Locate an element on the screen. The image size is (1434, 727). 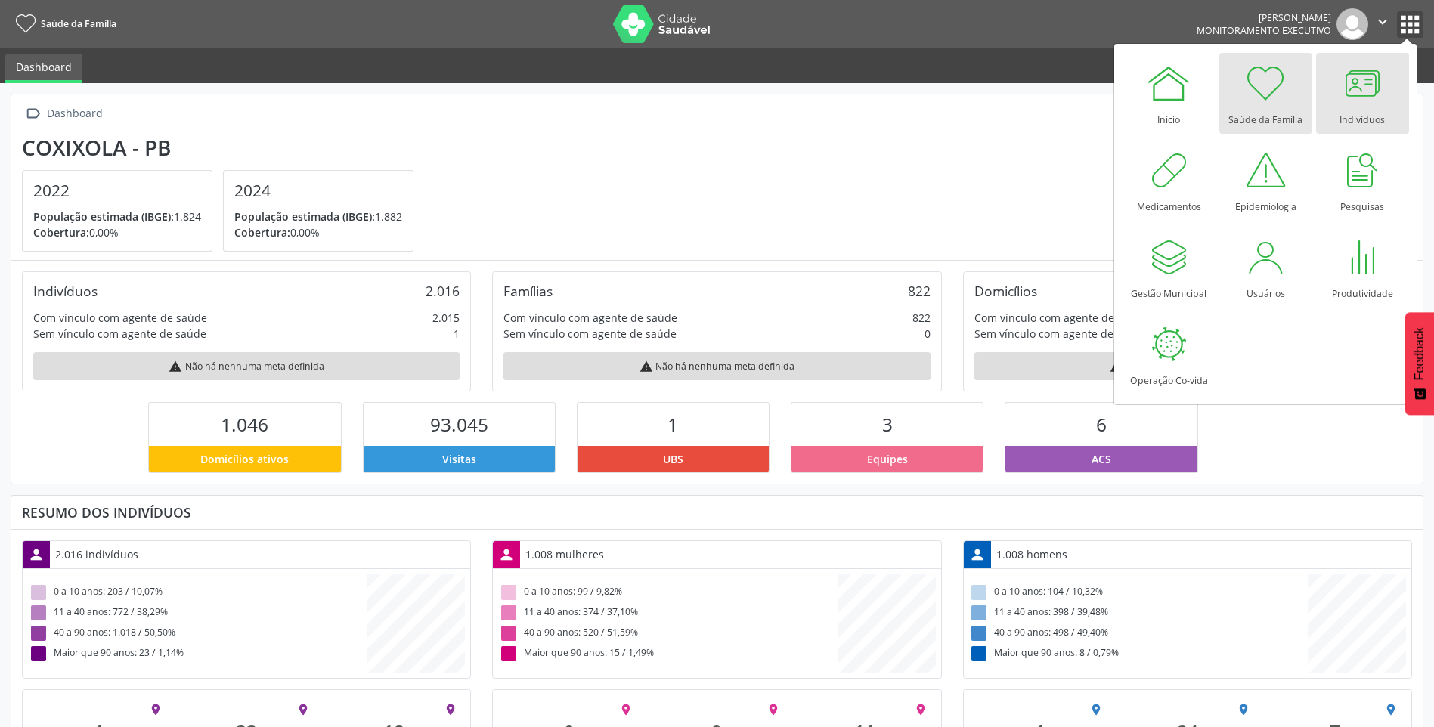
div: 11 a 40 anos: 772 / 38,29% is located at coordinates (197, 613).